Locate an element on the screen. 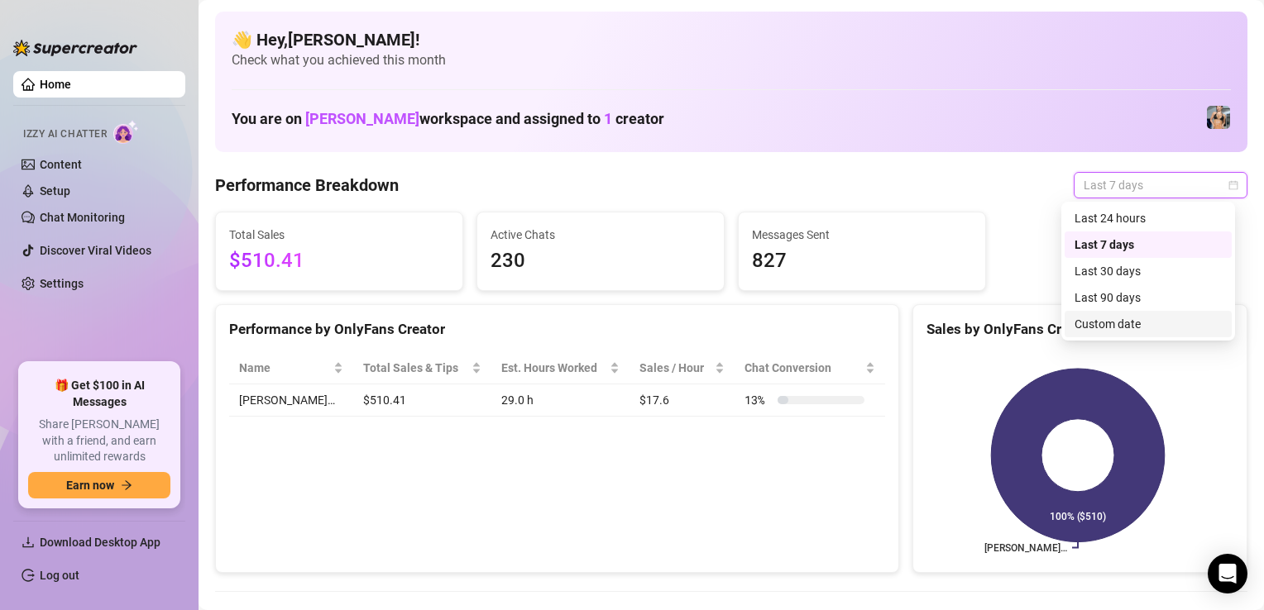 This screenshot has width=1264, height=610. a: Chat Monitoring is located at coordinates (82, 218).